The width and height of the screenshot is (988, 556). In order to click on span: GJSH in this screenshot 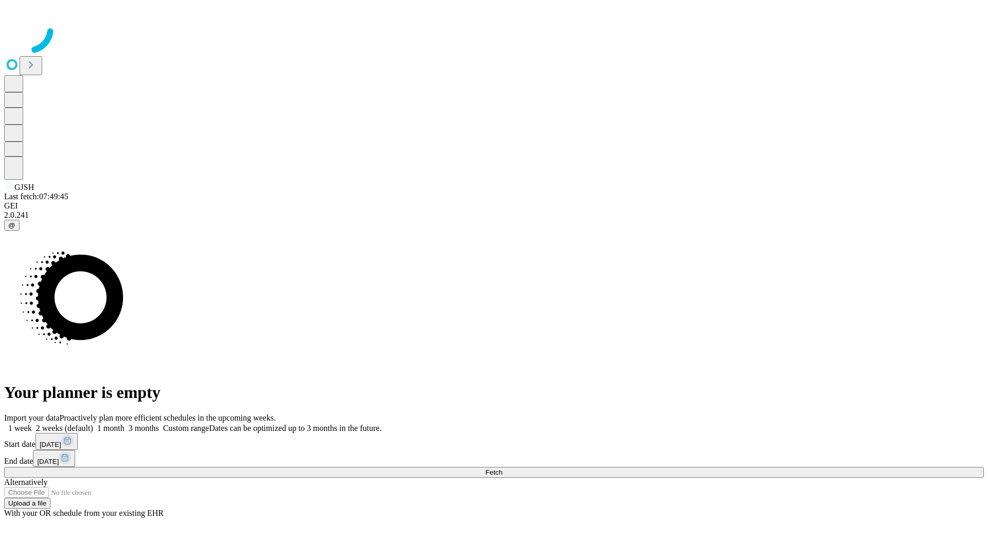, I will do `click(24, 187)`.